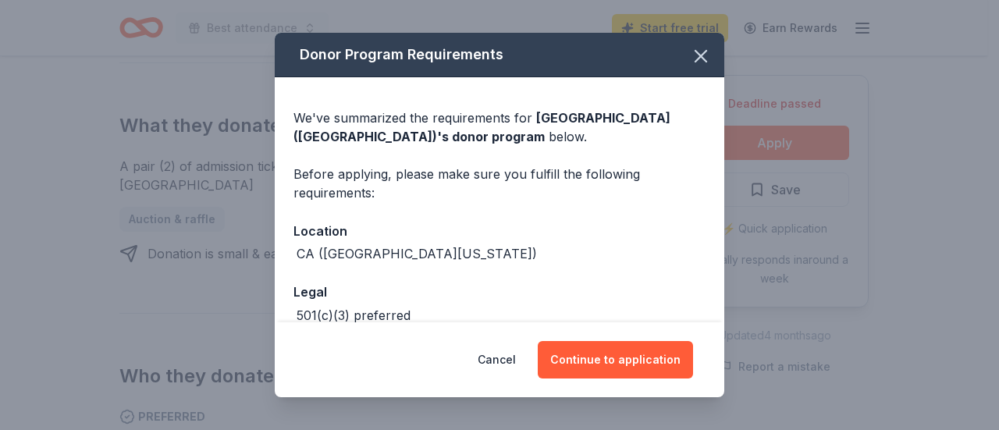 This screenshot has height=430, width=999. What do you see at coordinates (497, 360) in the screenshot?
I see `button: Cancel` at bounding box center [497, 360].